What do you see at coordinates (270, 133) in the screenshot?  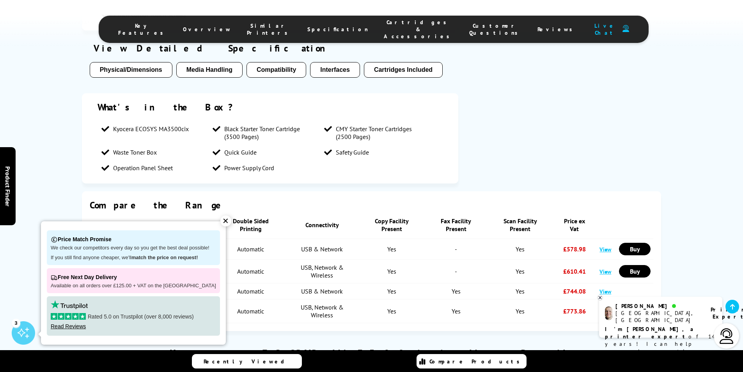 I see `span: Black Starter Toner Cartridge (3500 Pages)` at bounding box center [270, 133].